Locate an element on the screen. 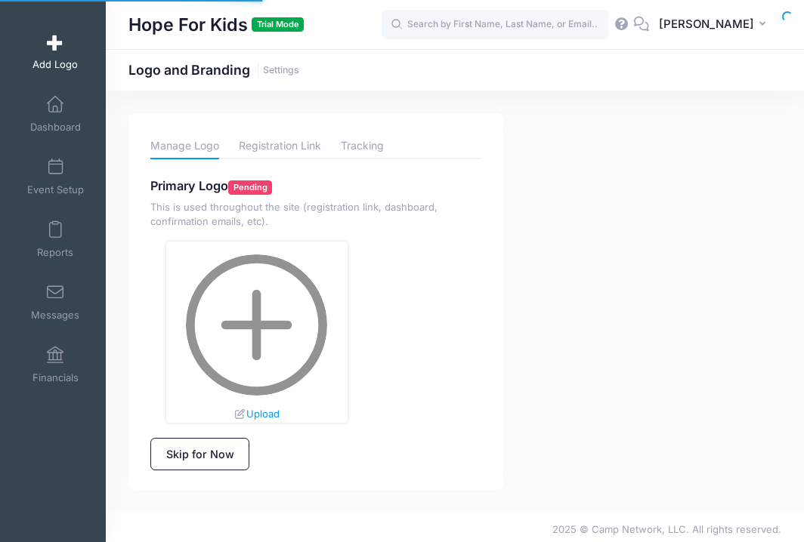 The width and height of the screenshot is (804, 542). a: Reports is located at coordinates (55, 239).